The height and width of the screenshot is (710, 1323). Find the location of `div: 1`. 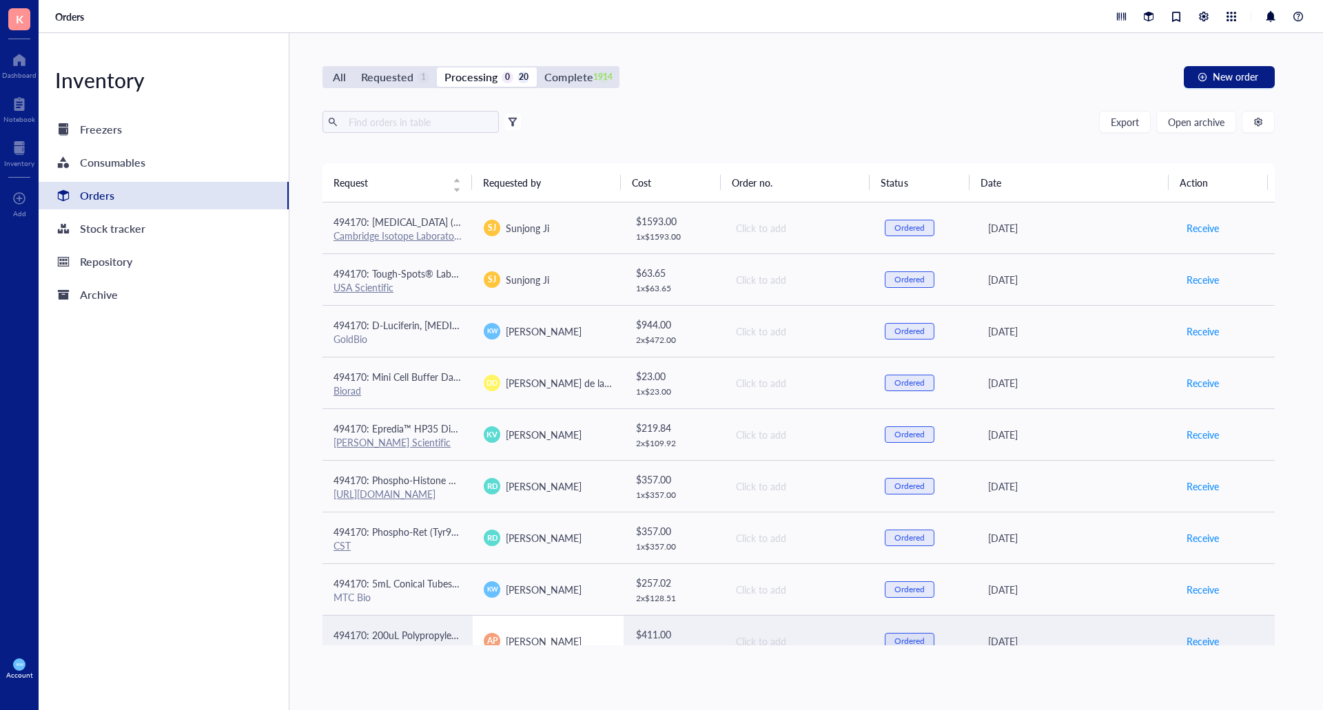

div: 1 is located at coordinates (423, 77).